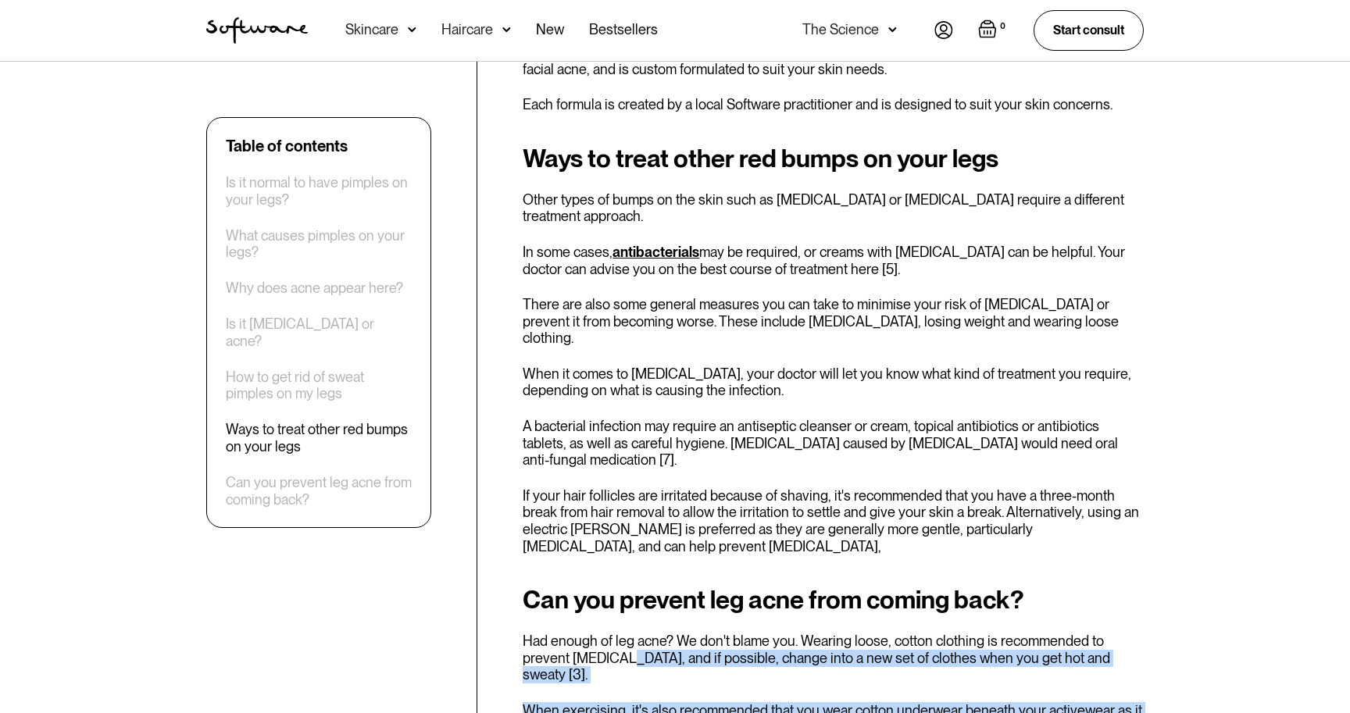  What do you see at coordinates (833, 159) in the screenshot?
I see `h2: Ways to treat other red bumps on your legs` at bounding box center [833, 159].